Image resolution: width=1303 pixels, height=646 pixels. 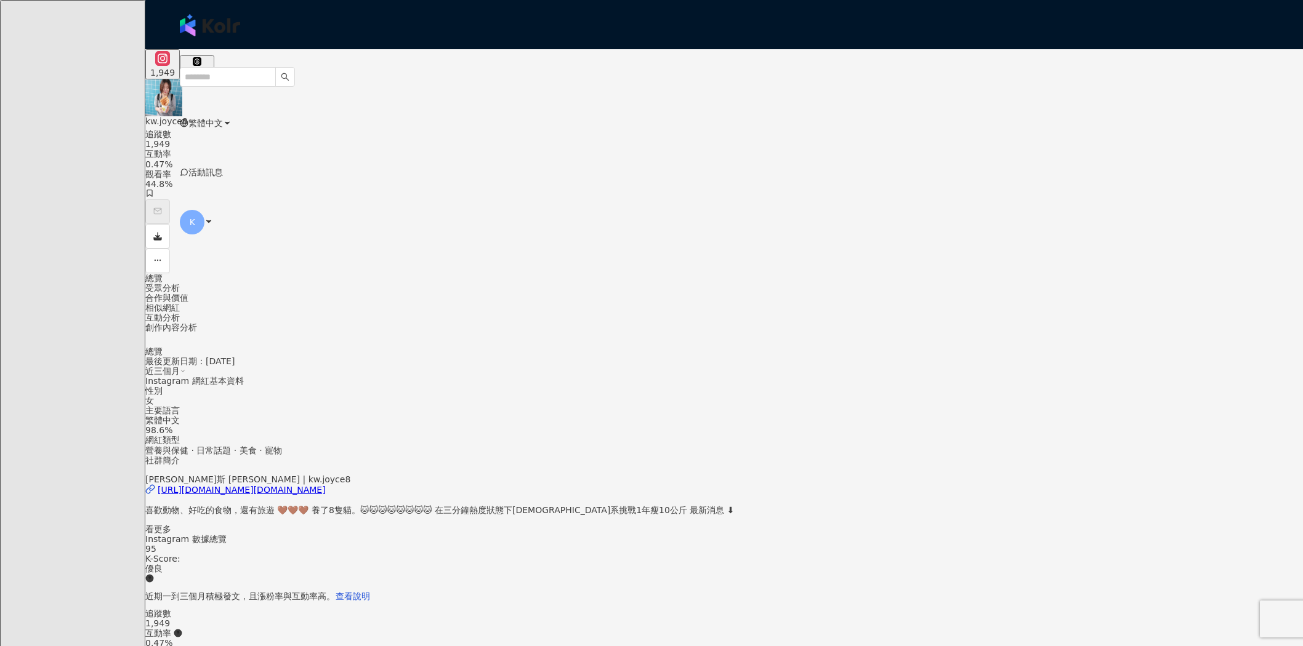 I want to click on span: 看更多, so click(x=158, y=529).